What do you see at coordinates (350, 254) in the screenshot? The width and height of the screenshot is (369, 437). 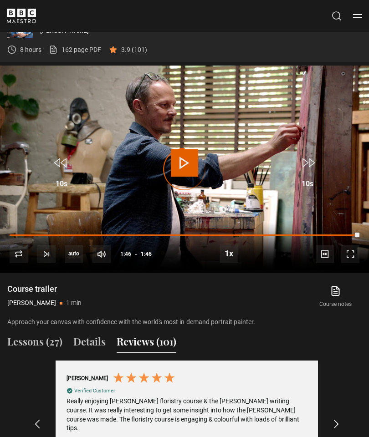 I see `button: Fullscreen` at bounding box center [350, 254].